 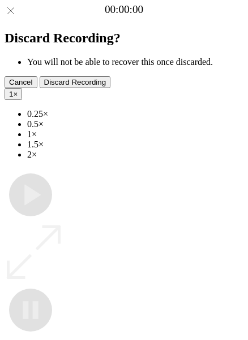 What do you see at coordinates (135, 124) in the screenshot?
I see `li: 0.5×` at bounding box center [135, 124].